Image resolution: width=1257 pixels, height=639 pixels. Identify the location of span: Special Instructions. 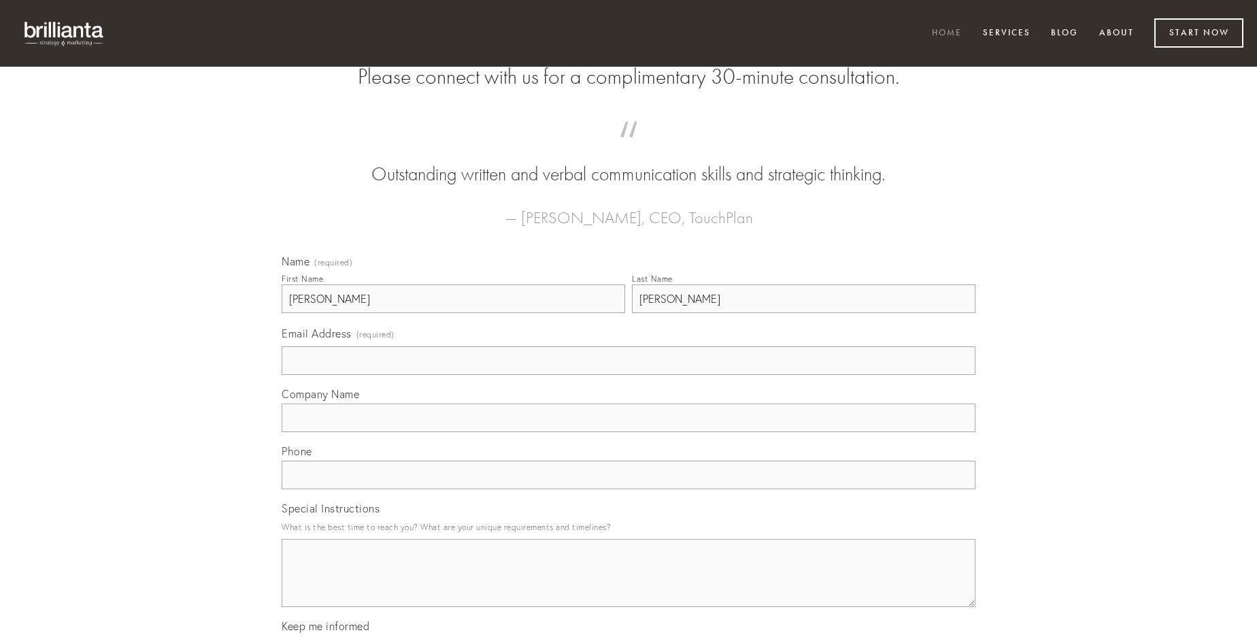
(331, 508).